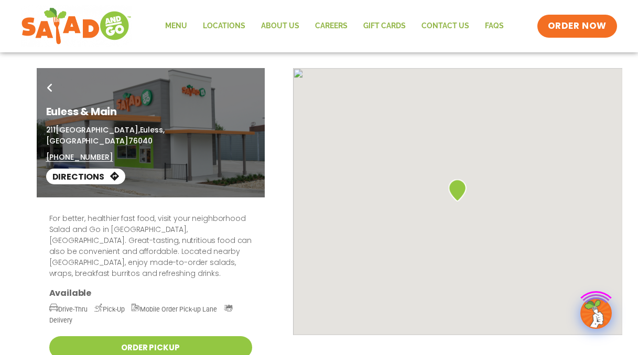  What do you see at coordinates (174, 309) in the screenshot?
I see `span: Mobile Order Pick-up Lane` at bounding box center [174, 309].